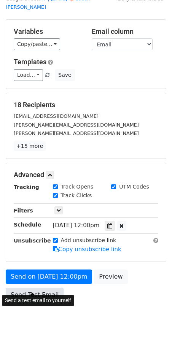  Describe the element at coordinates (87, 249) in the screenshot. I see `a: Copy unsubscribe link` at that location.